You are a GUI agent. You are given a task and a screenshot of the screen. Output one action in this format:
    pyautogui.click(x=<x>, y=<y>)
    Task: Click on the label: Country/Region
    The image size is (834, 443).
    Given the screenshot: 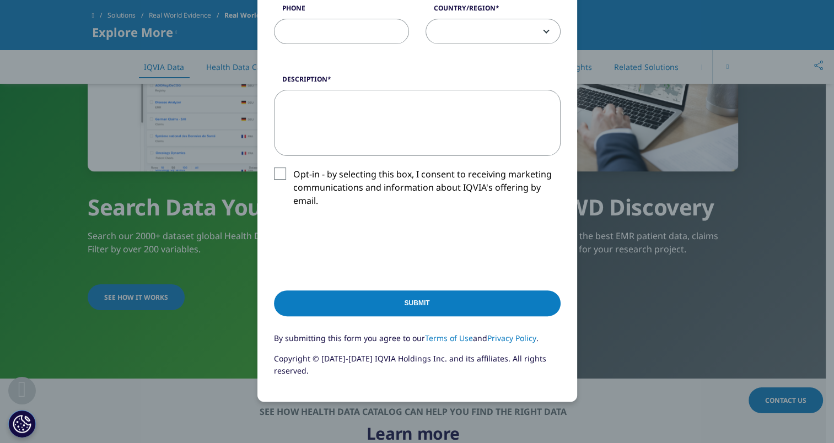 What is the action you would take?
    pyautogui.click(x=493, y=11)
    